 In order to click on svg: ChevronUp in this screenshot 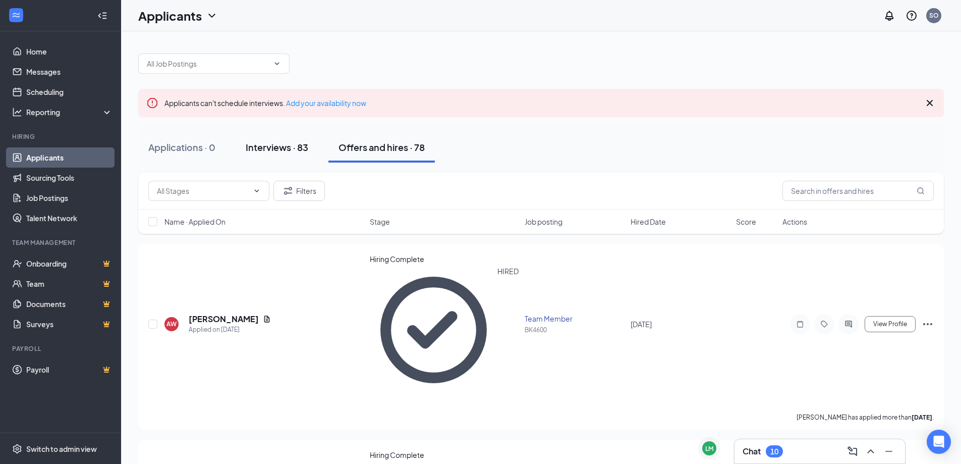, I will do `click(871, 451)`.